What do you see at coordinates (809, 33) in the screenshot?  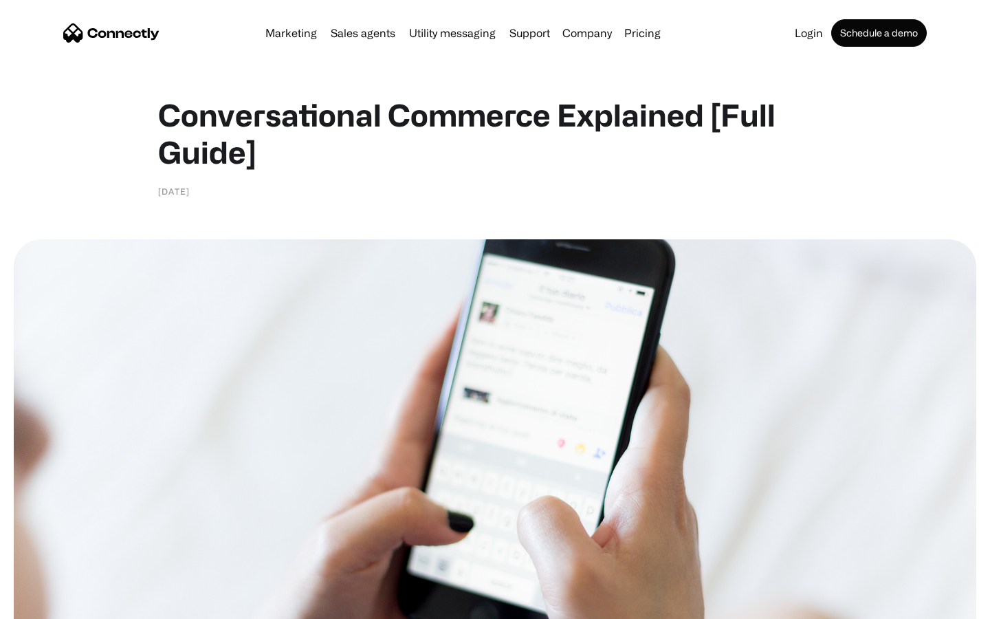 I see `a: Login` at bounding box center [809, 33].